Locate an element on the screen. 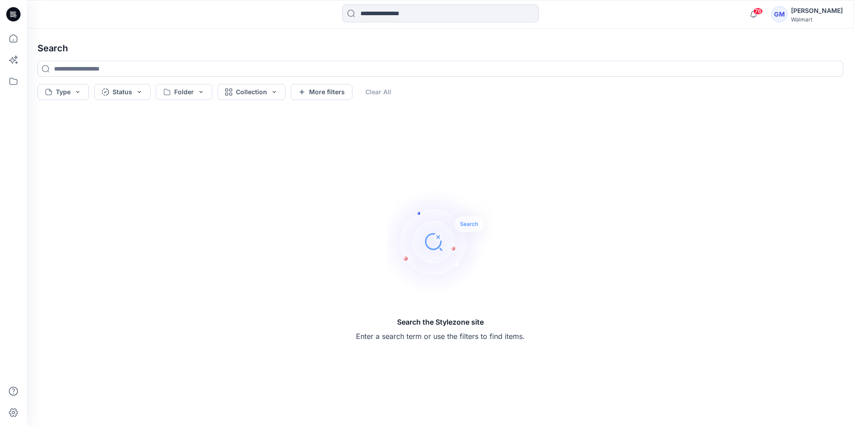 This screenshot has height=426, width=854. button: Folder is located at coordinates (184, 92).